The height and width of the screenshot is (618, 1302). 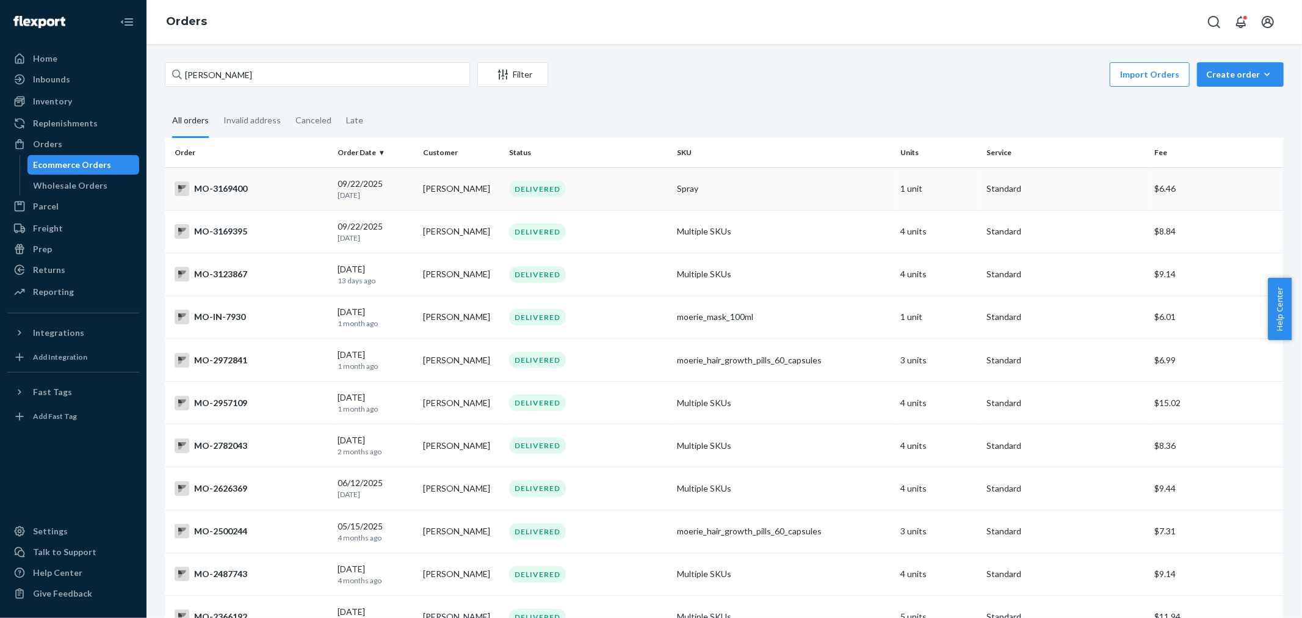 What do you see at coordinates (73, 392) in the screenshot?
I see `button: Fast Tags` at bounding box center [73, 392].